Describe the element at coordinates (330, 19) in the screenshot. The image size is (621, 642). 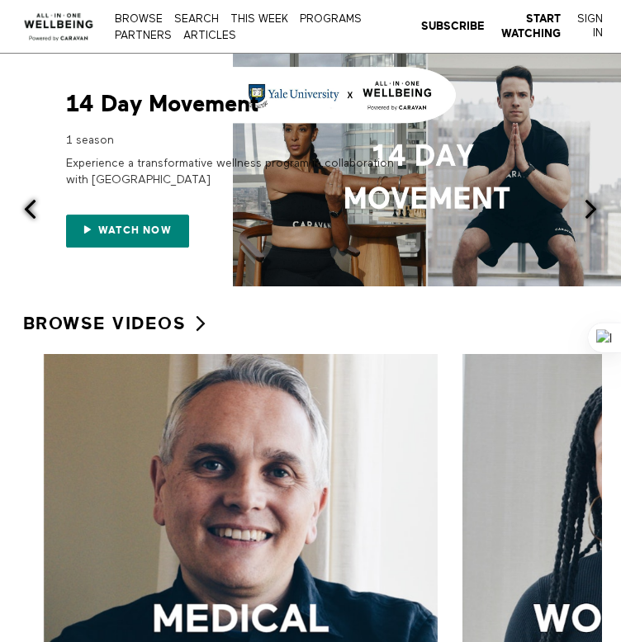
I see `a: PROGRAMS` at that location.